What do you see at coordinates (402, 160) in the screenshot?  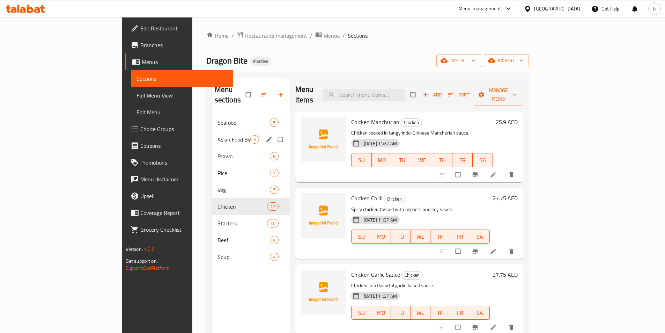 I see `span: TU` at bounding box center [402, 160].